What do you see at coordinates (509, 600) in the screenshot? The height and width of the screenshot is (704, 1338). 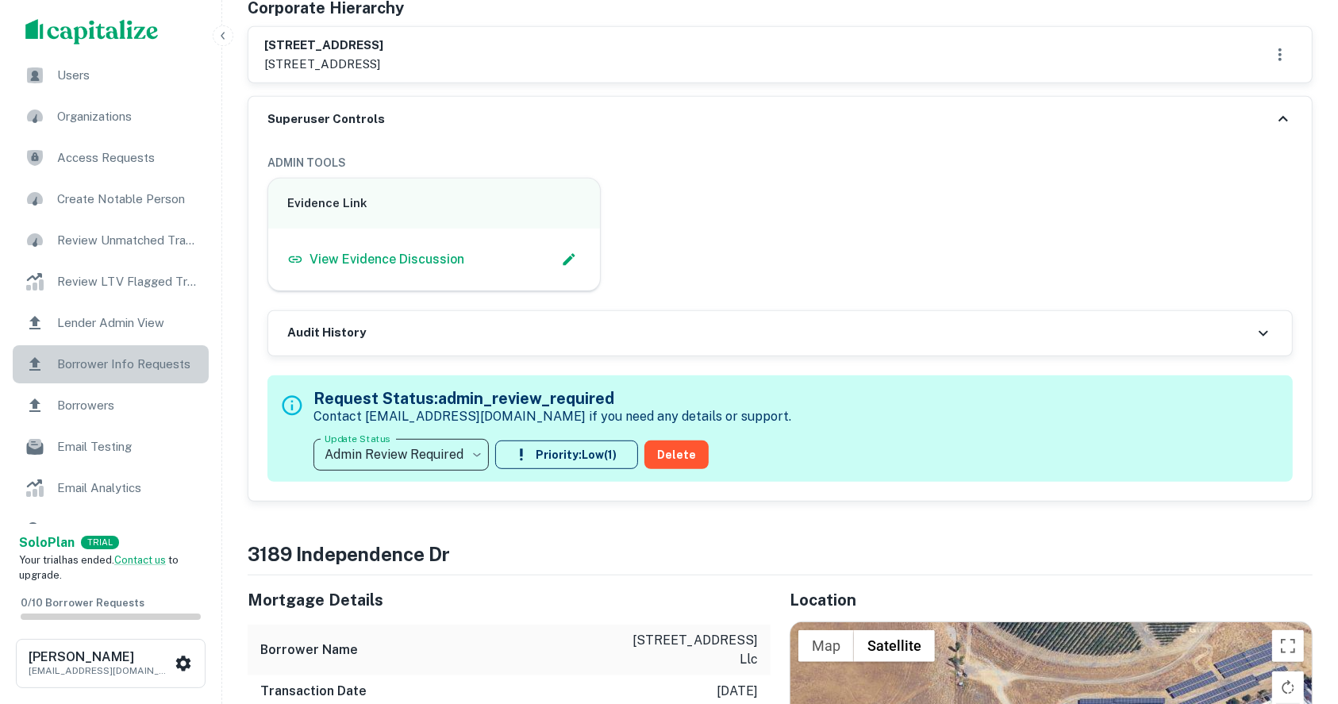 I see `h5: Mortgage Details` at bounding box center [509, 600].